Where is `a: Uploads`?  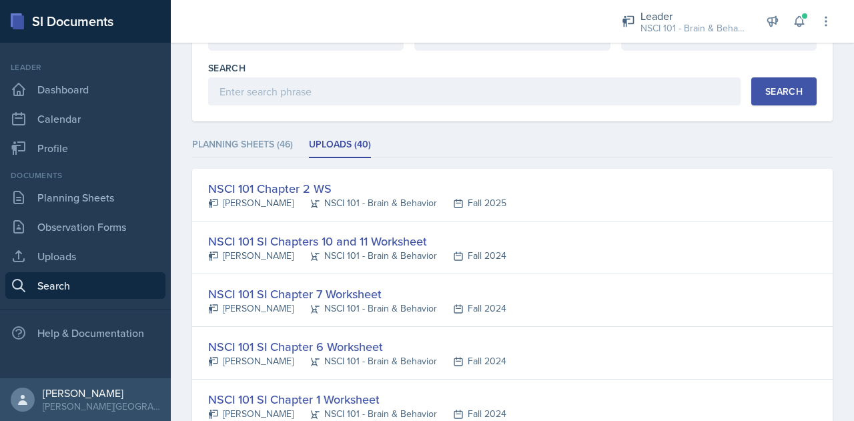
a: Uploads is located at coordinates (85, 256).